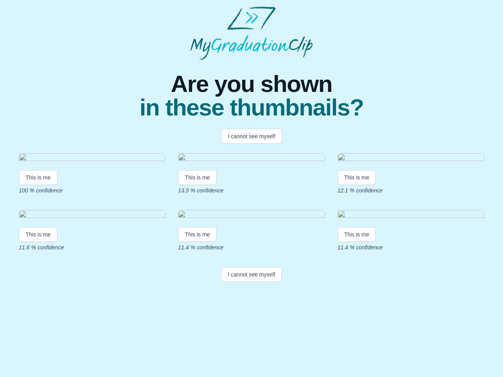 The image size is (503, 377). What do you see at coordinates (92, 191) in the screenshot?
I see `p: 100 % confidence` at bounding box center [92, 191].